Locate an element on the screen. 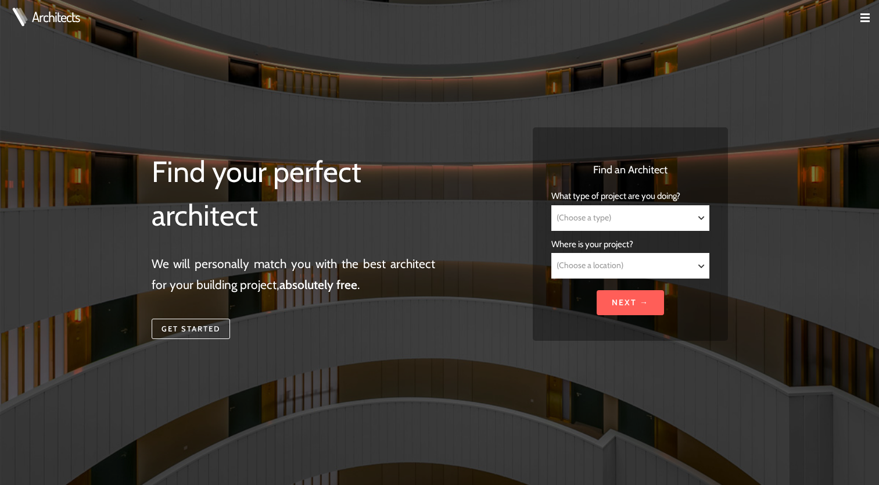 The height and width of the screenshot is (485, 879). p: We will personally match you with the best architect for your building project, . is located at coordinates (293, 274).